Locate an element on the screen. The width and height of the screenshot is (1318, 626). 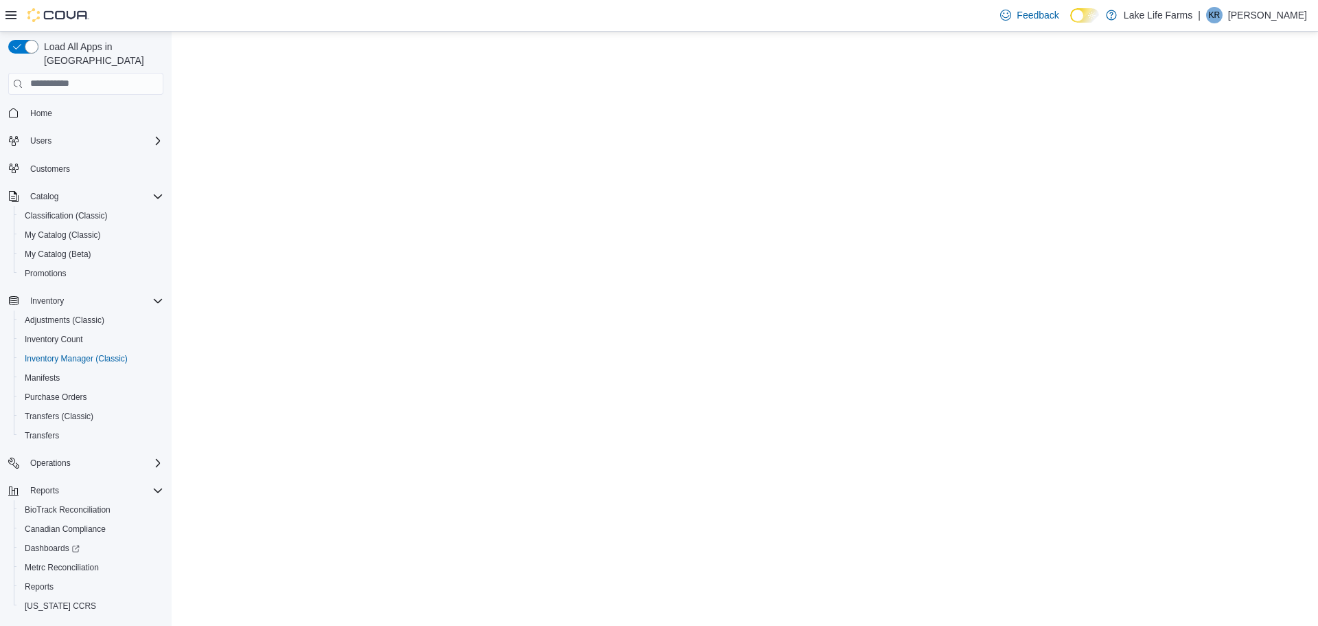
a: Transfers (Classic) is located at coordinates (59, 416).